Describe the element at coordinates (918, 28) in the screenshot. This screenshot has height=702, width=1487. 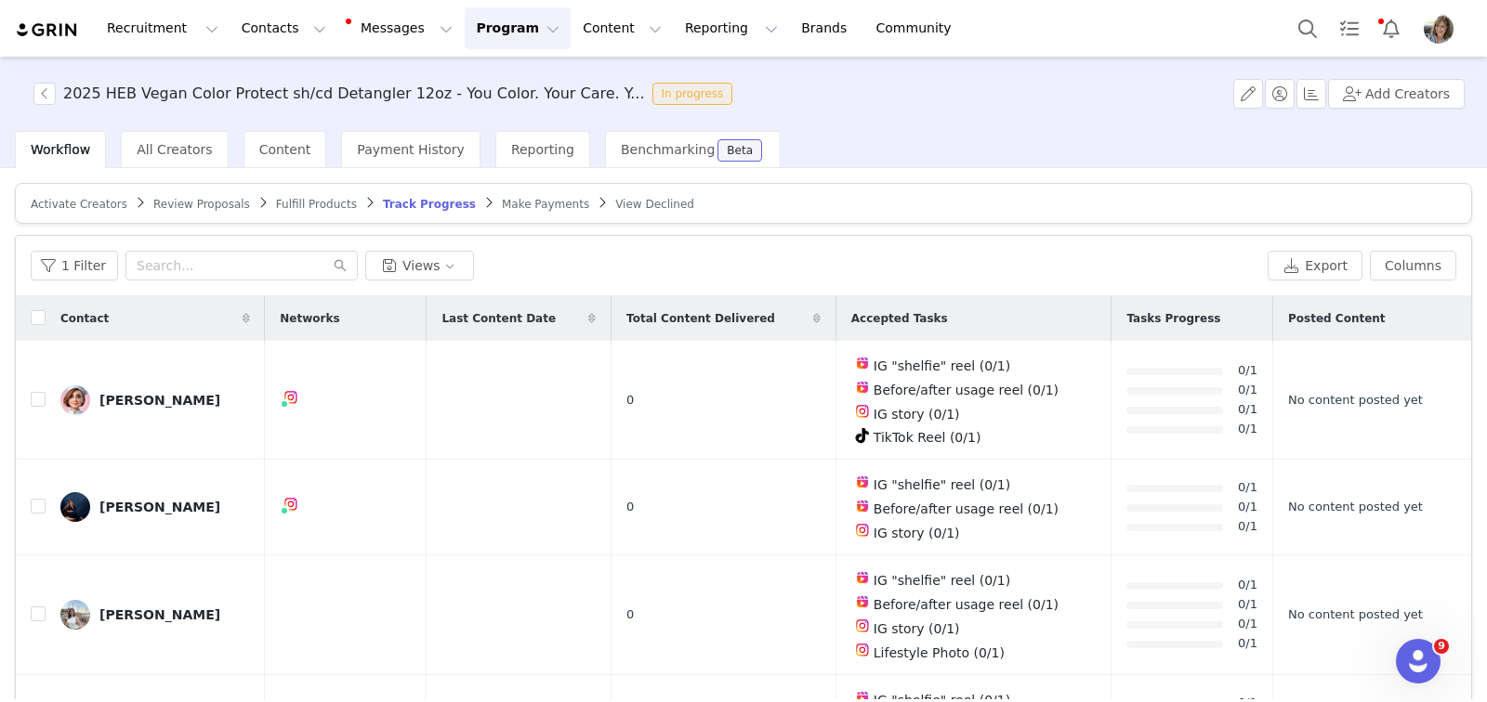
I see `a: Community` at that location.